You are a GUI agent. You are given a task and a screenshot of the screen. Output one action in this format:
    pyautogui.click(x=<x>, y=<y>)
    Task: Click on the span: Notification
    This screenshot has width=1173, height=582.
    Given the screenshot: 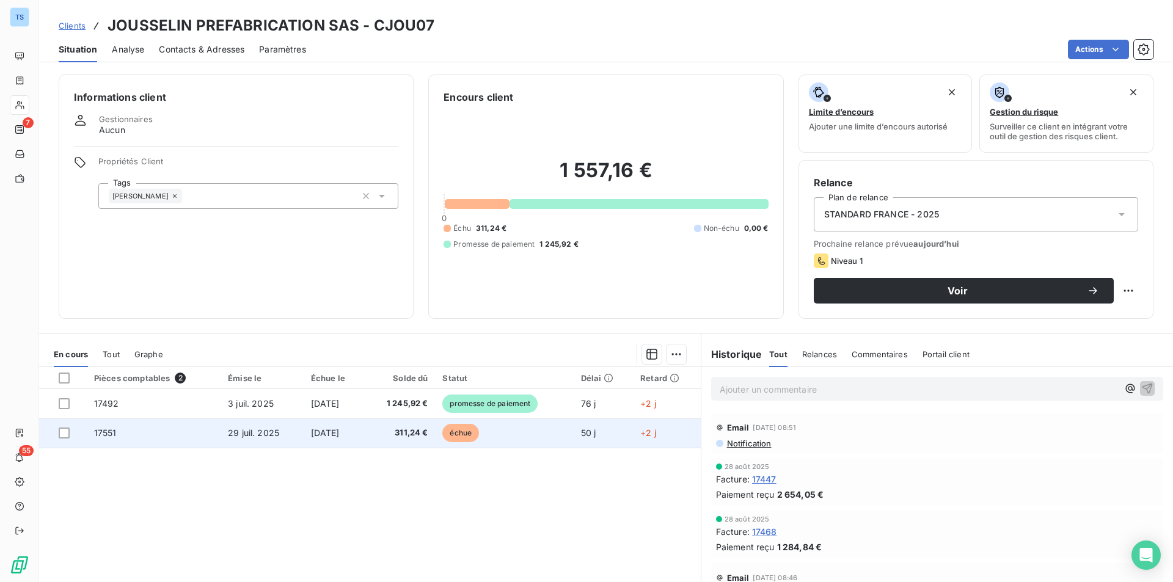 What is the action you would take?
    pyautogui.click(x=748, y=443)
    